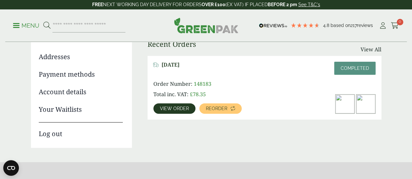  What do you see at coordinates (273, 26) in the screenshot?
I see `img: REVIEWS.io` at bounding box center [273, 26].